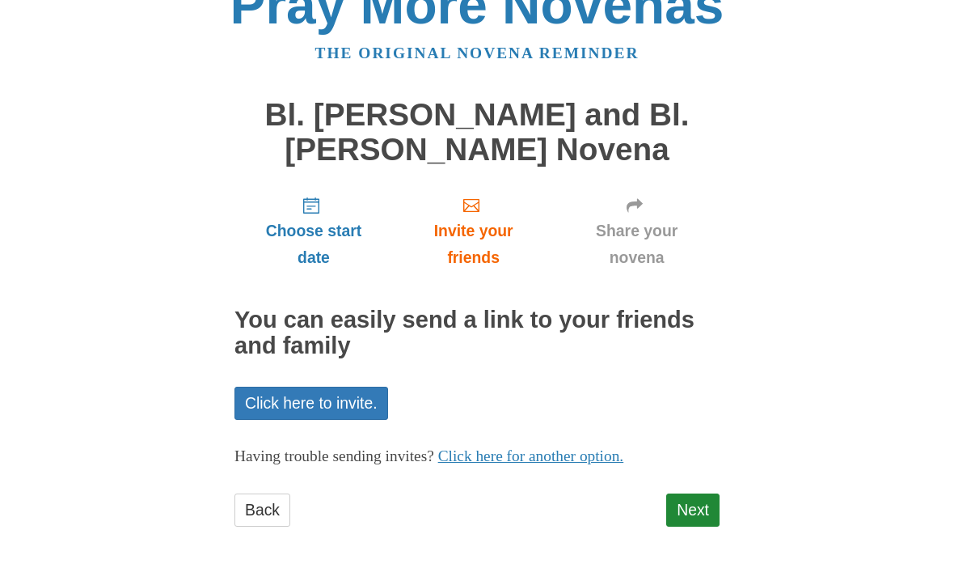 The height and width of the screenshot is (568, 954). I want to click on a: Next, so click(693, 510).